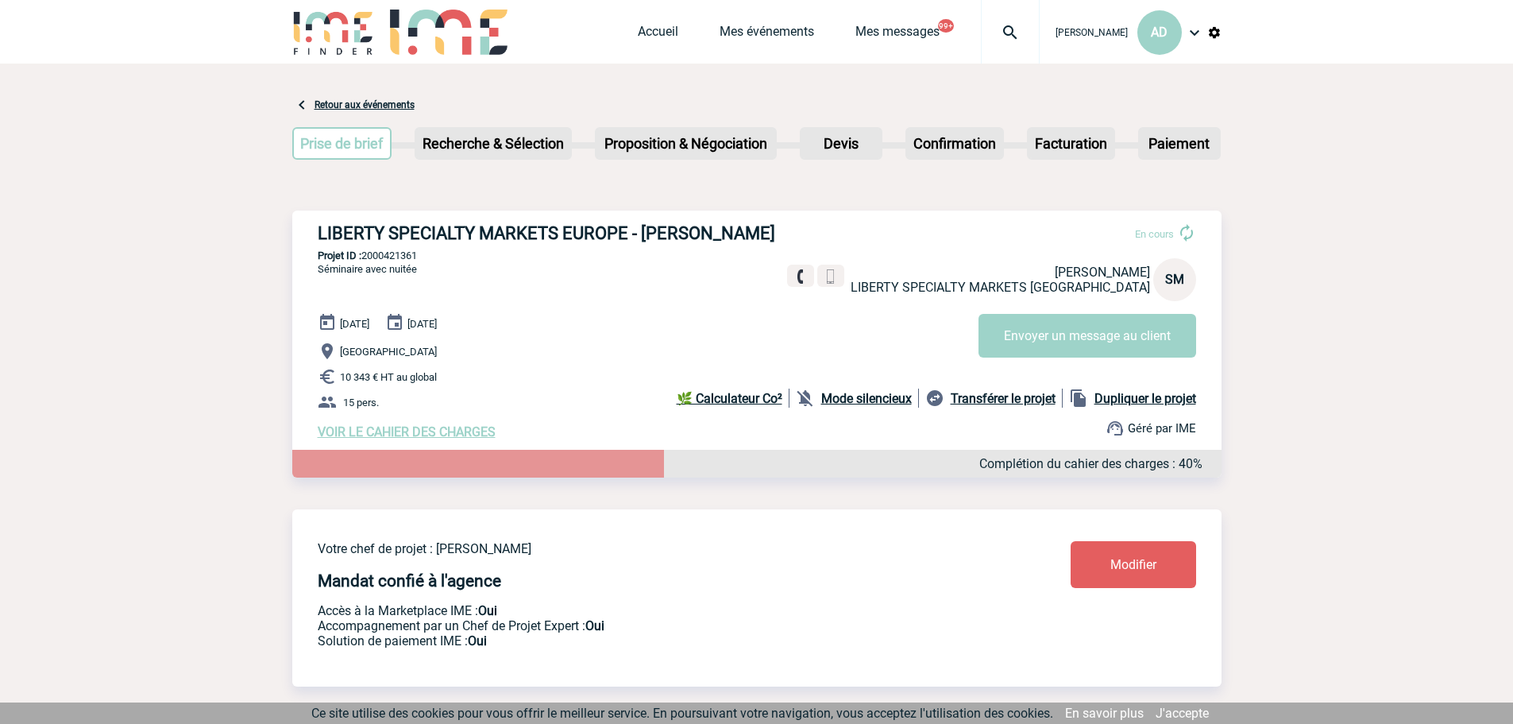  Describe the element at coordinates (1115, 428) in the screenshot. I see `img: support.png` at that location.